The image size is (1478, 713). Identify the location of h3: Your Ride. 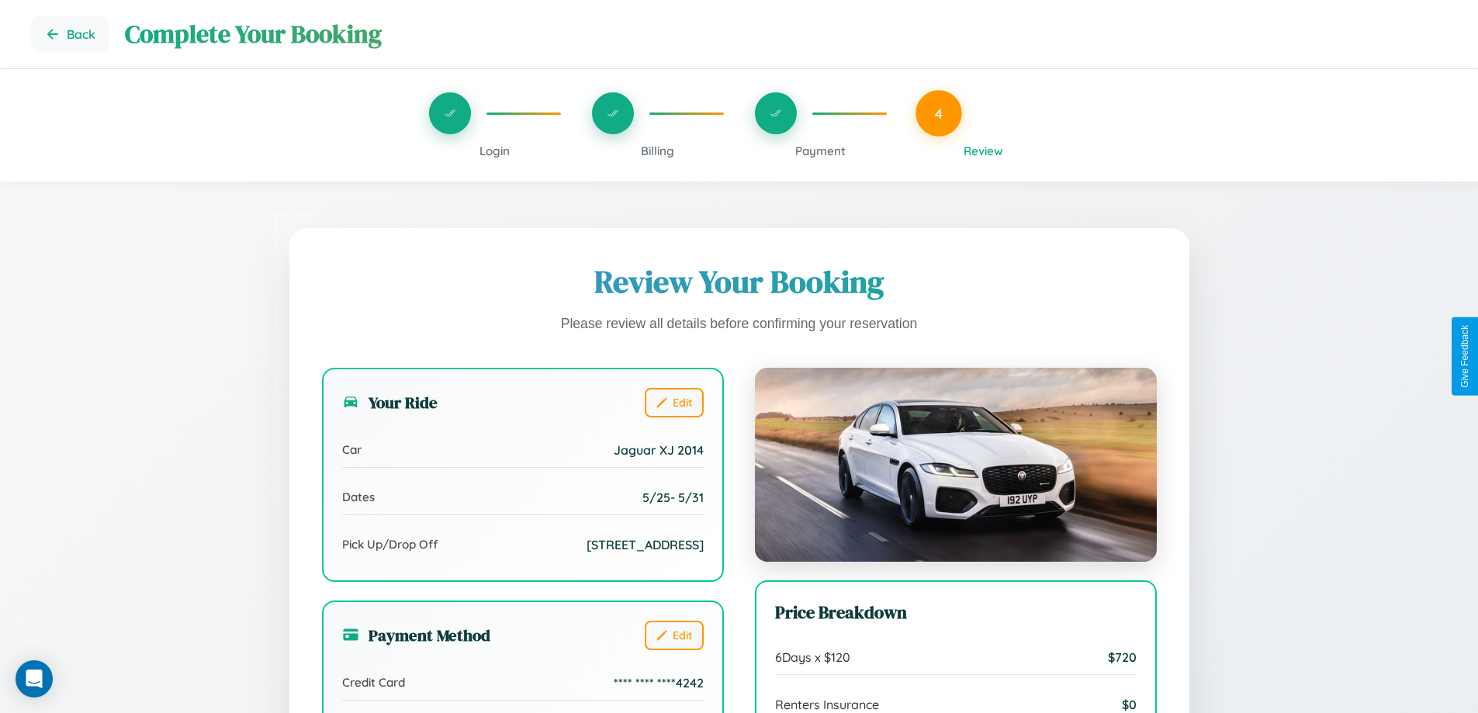
(389, 402).